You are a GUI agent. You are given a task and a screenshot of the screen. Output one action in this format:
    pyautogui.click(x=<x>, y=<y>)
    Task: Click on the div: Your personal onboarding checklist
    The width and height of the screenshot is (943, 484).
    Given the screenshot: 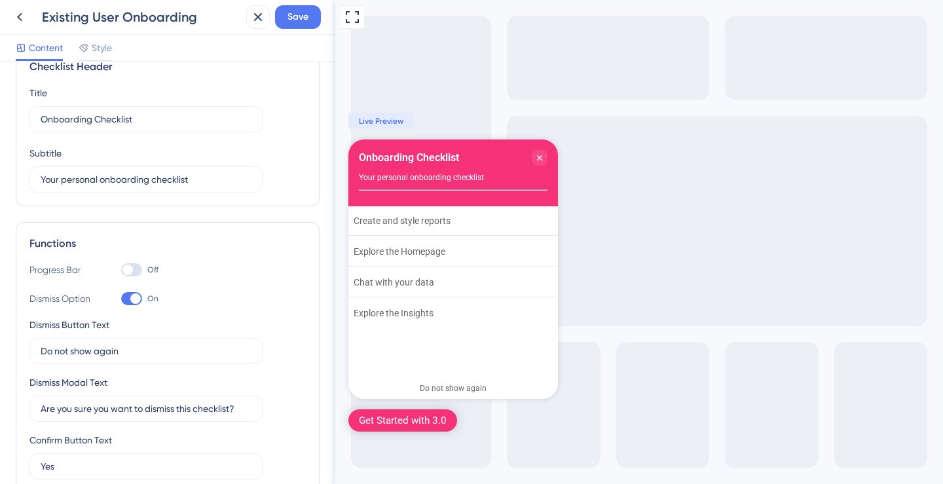 What is the action you would take?
    pyautogui.click(x=86, y=177)
    